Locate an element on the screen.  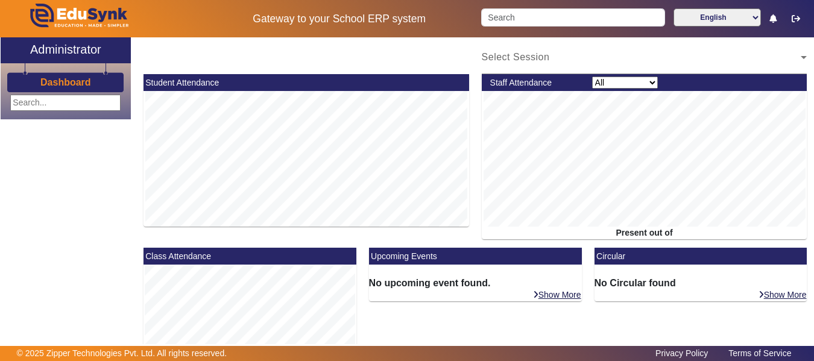
h2: Administrator is located at coordinates (66, 49).